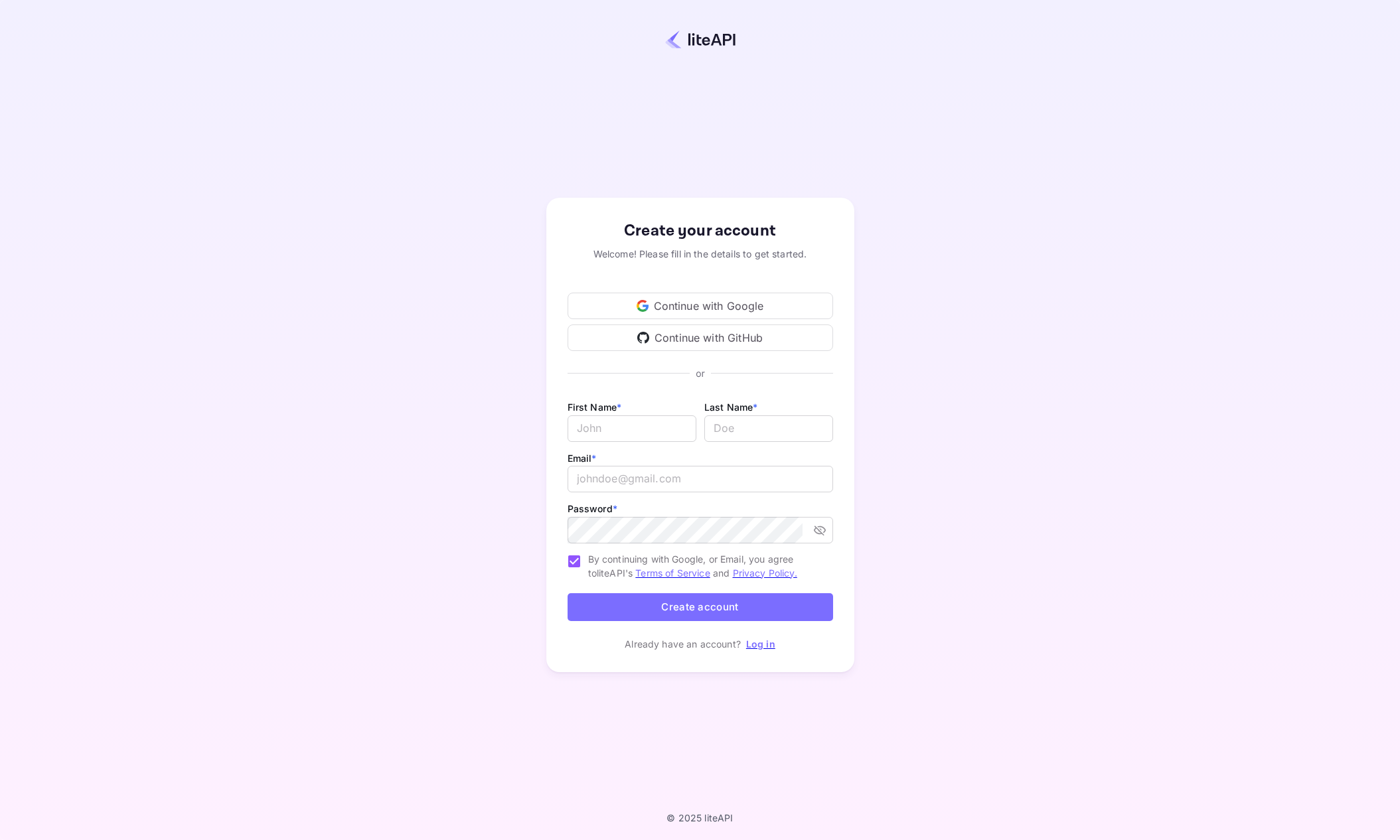  Describe the element at coordinates (820, 530) in the screenshot. I see `button: toggle password visibility` at that location.